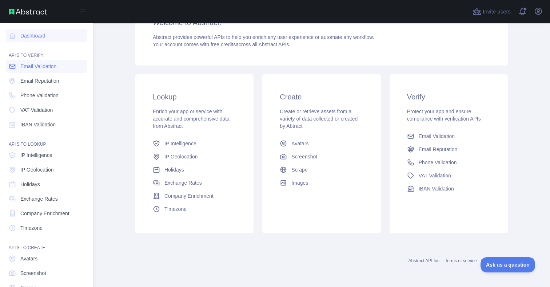  What do you see at coordinates (194, 97) in the screenshot?
I see `h3: Lookup` at bounding box center [194, 97].